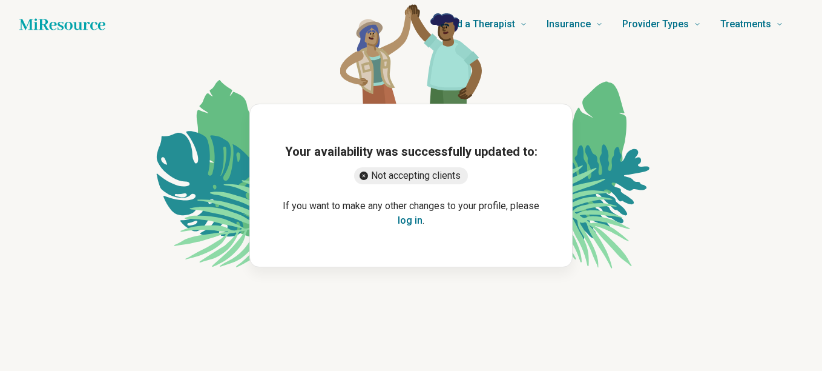 The image size is (822, 371). Describe the element at coordinates (411, 213) in the screenshot. I see `p: If you want to make any other changes to your profile, please .` at that location.